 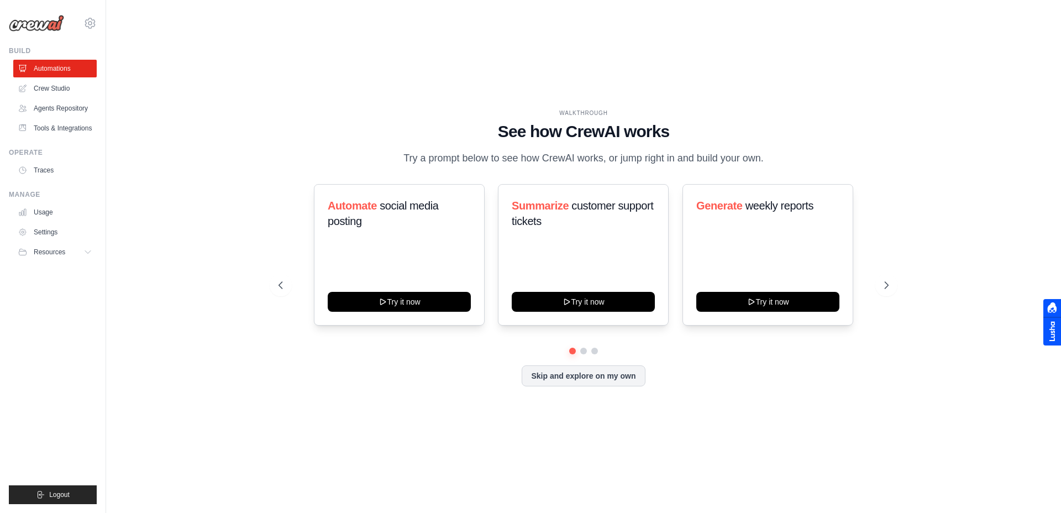 I want to click on span: Automate, so click(x=352, y=205).